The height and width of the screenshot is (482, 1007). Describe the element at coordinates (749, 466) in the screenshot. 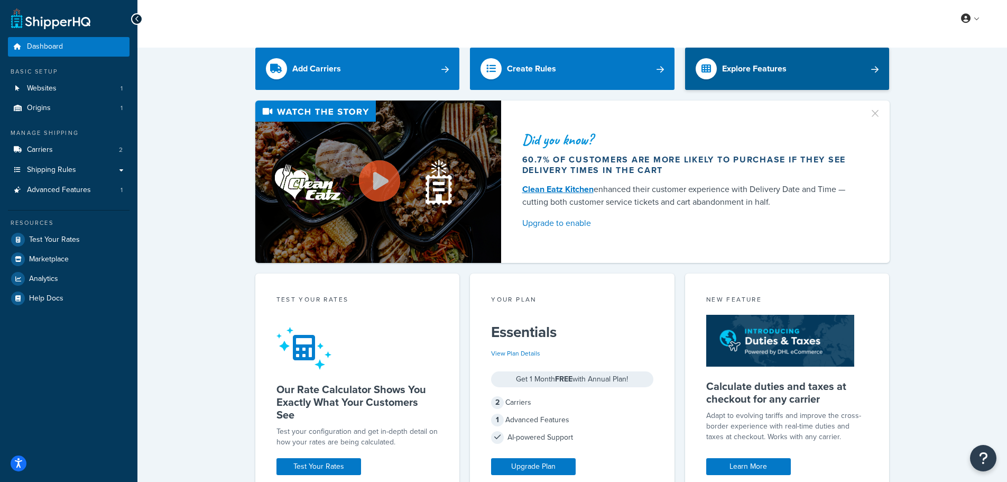

I see `a: Learn More` at that location.